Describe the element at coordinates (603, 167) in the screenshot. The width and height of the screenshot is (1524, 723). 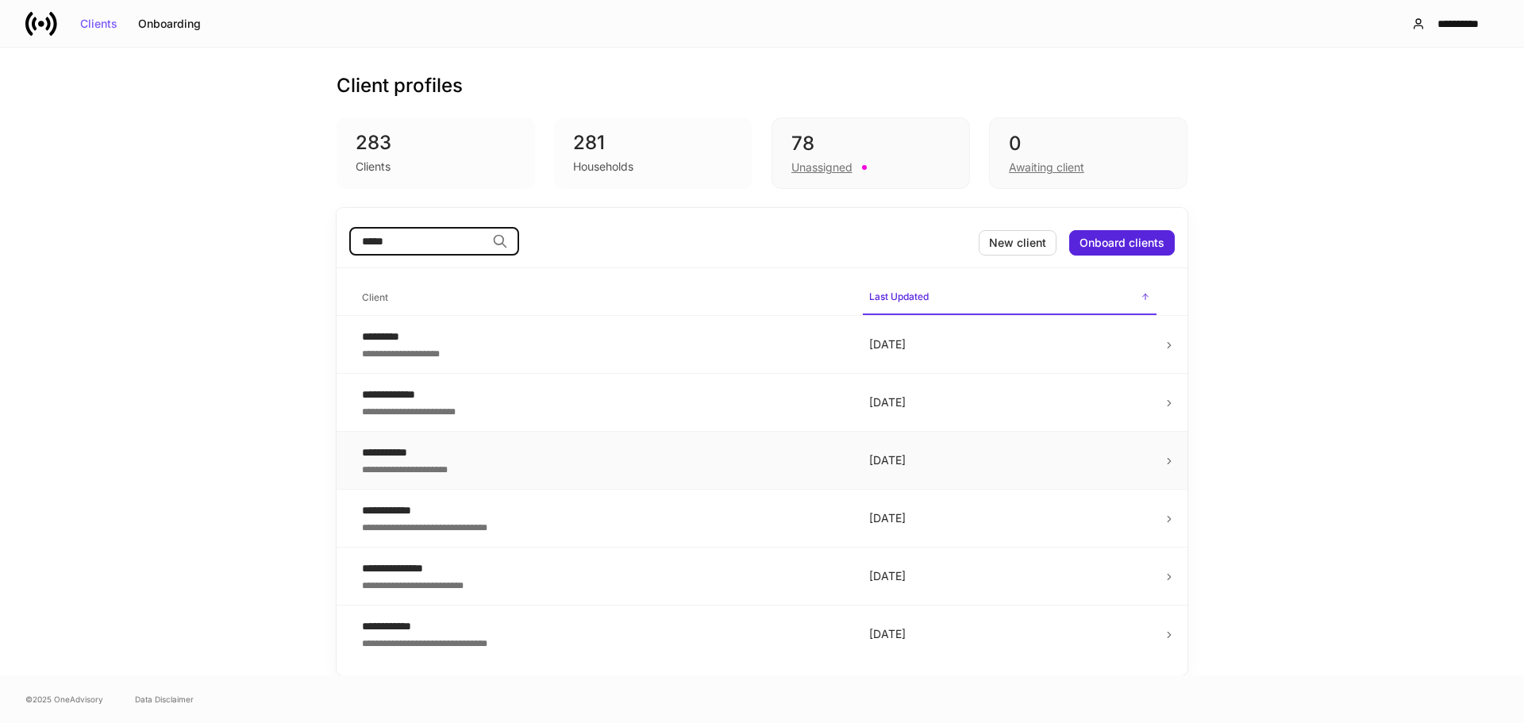
I see `div: Households` at that location.